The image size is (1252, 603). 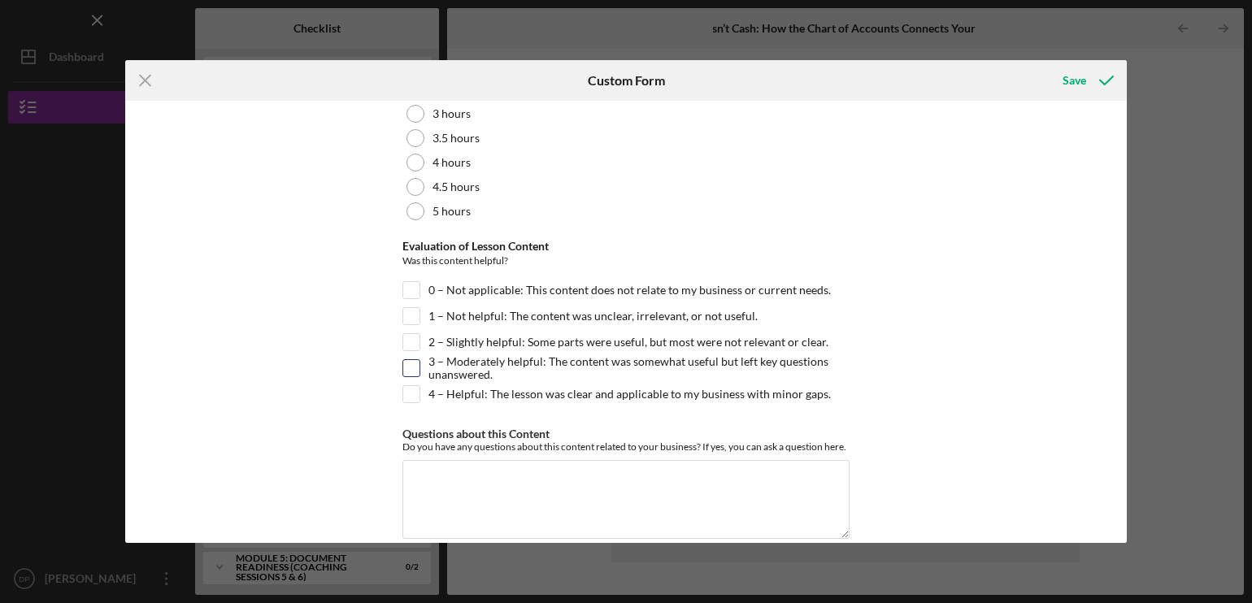 I want to click on button: Save, so click(x=1087, y=81).